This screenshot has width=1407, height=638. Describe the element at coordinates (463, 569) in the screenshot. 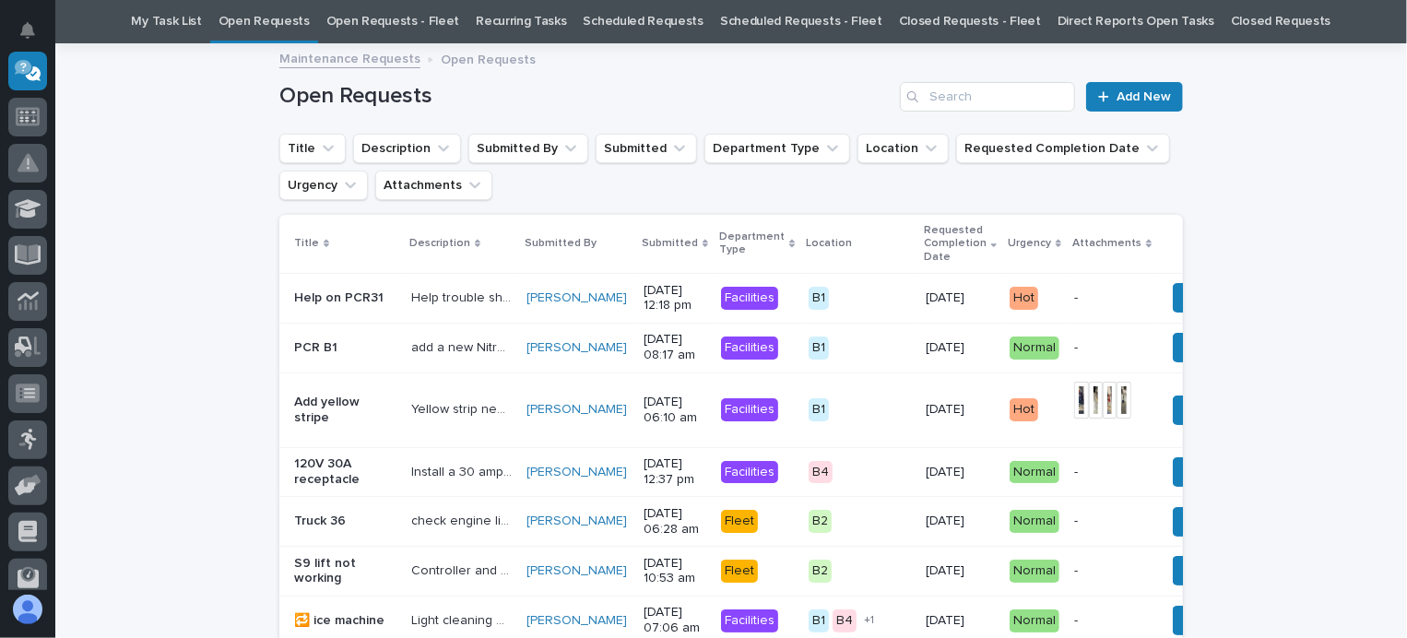

I see `p: Controller and unit not working` at that location.